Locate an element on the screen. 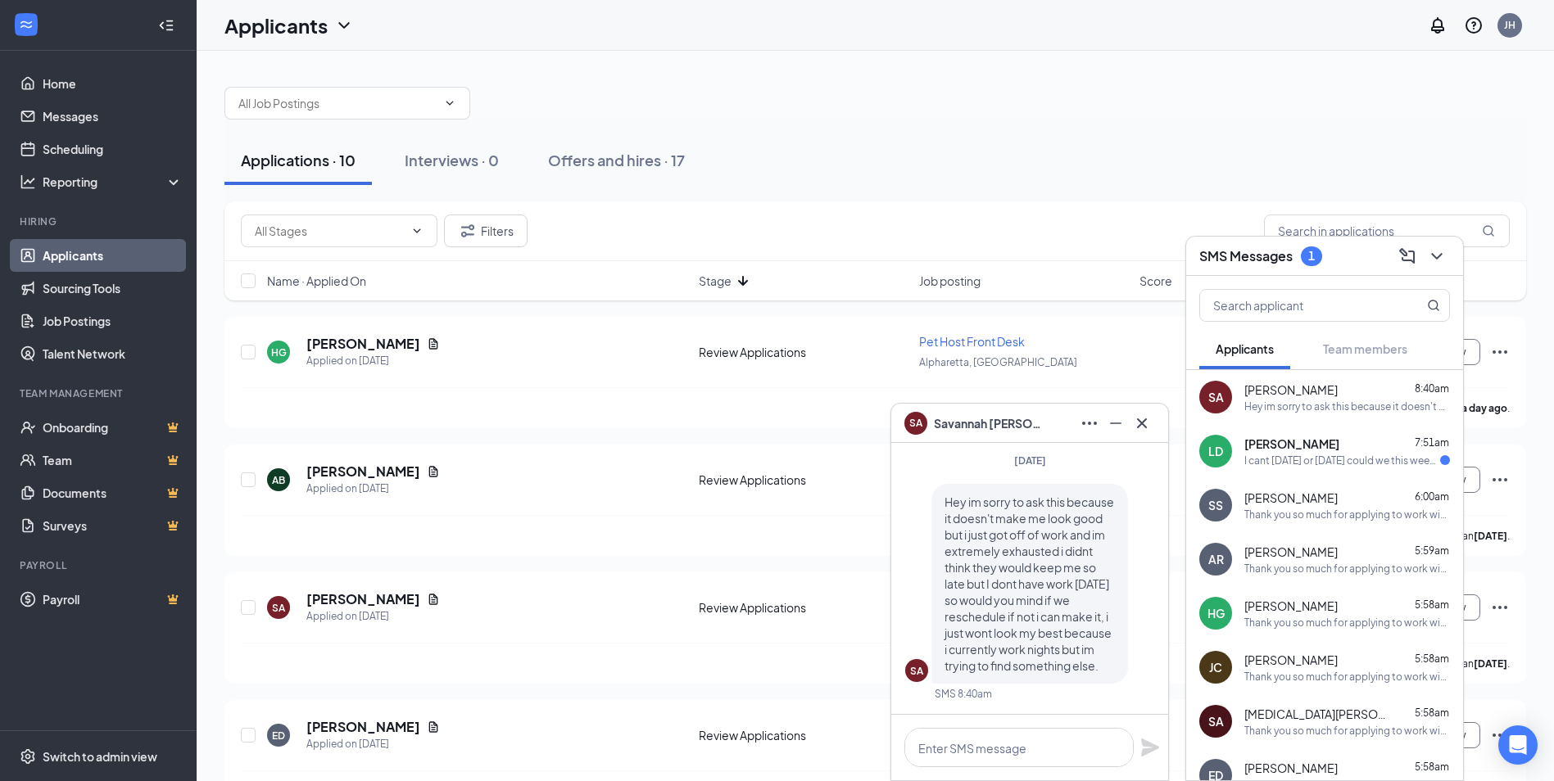 The height and width of the screenshot is (781, 1554). input: Search applicant is located at coordinates (1296, 305).